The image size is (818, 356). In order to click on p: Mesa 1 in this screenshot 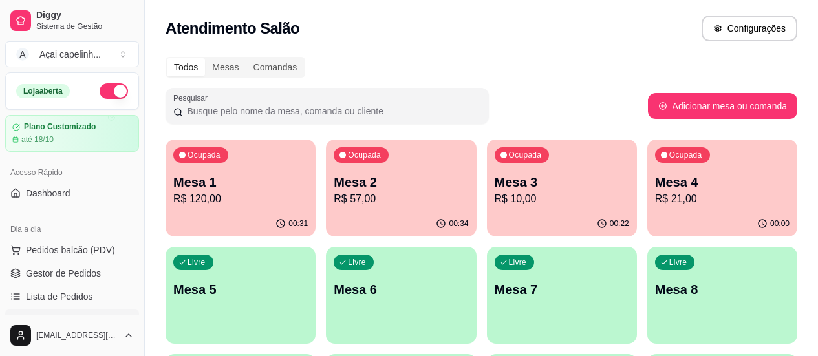, I will do `click(241, 182)`.